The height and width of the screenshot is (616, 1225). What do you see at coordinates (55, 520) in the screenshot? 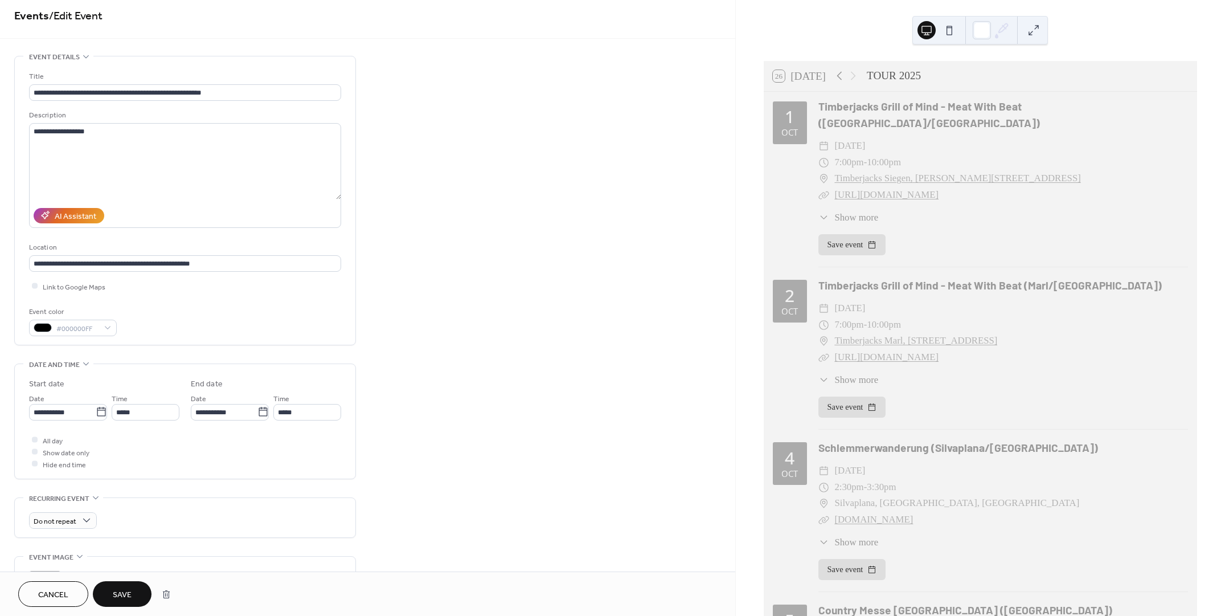
I see `span: Do not repeat` at bounding box center [55, 520].